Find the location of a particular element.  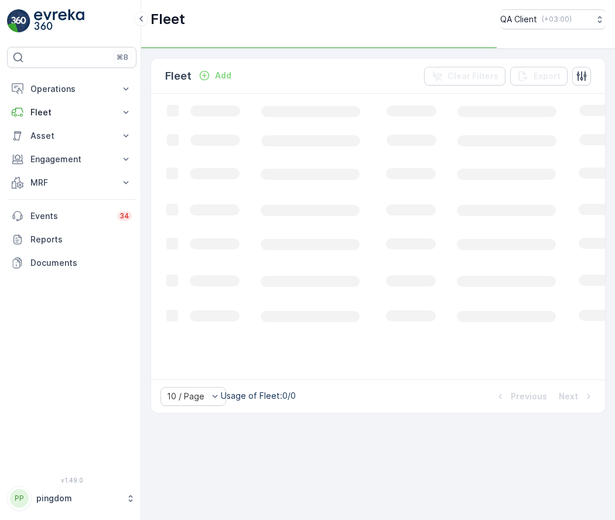

button: Next is located at coordinates (577, 397).